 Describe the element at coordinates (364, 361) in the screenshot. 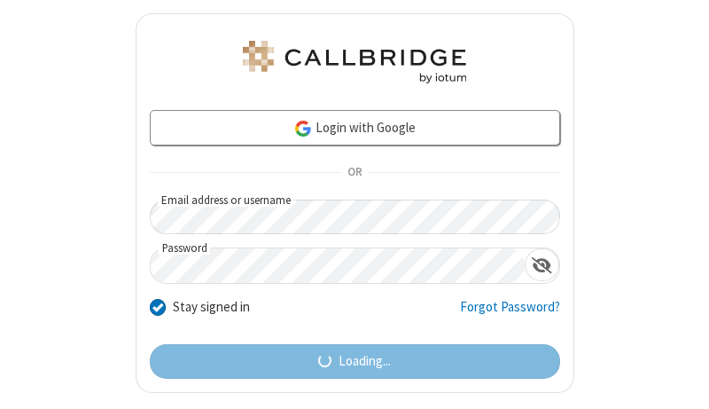

I see `span: Loading...` at that location.